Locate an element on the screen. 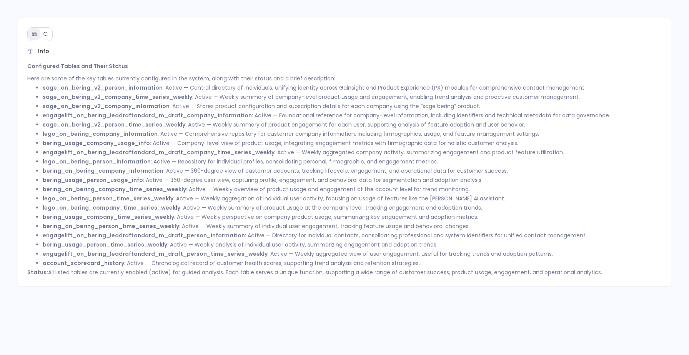 Image resolution: width=689 pixels, height=355 pixels. strong: bering_on_bering_company_time_series_weekly is located at coordinates (114, 189).